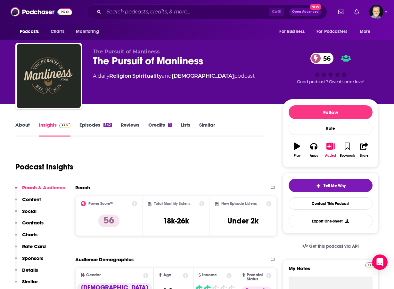  I want to click on span: Parental Status, so click(256, 277).